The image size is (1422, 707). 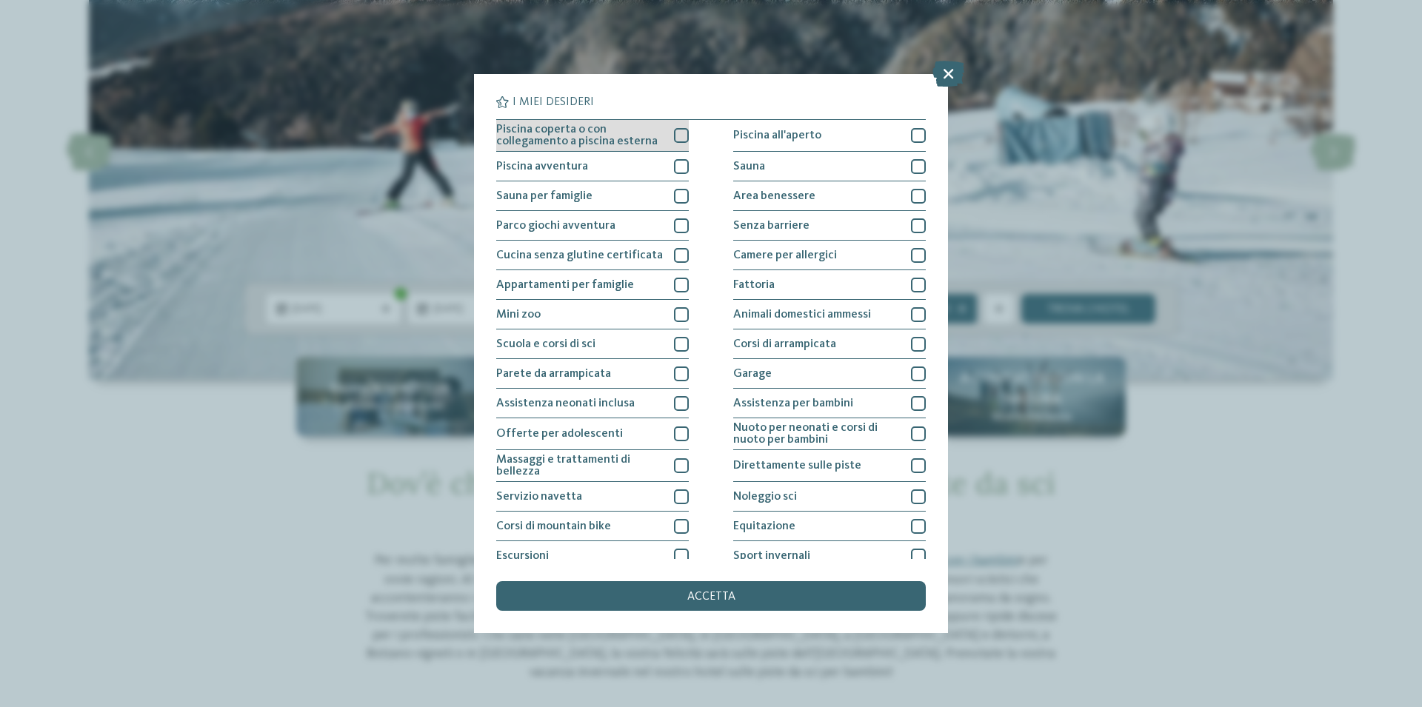 What do you see at coordinates (522, 556) in the screenshot?
I see `span: Escursioni` at bounding box center [522, 556].